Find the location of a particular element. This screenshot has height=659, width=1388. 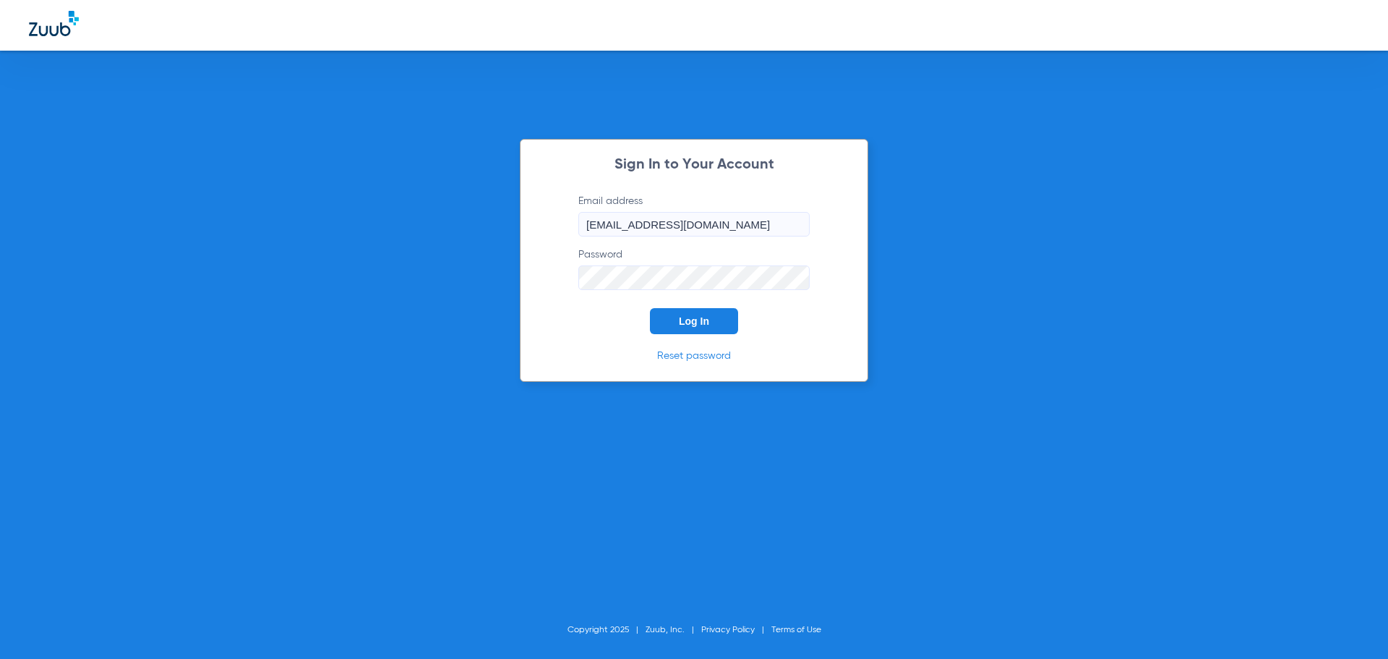

button: Log In is located at coordinates (694, 321).